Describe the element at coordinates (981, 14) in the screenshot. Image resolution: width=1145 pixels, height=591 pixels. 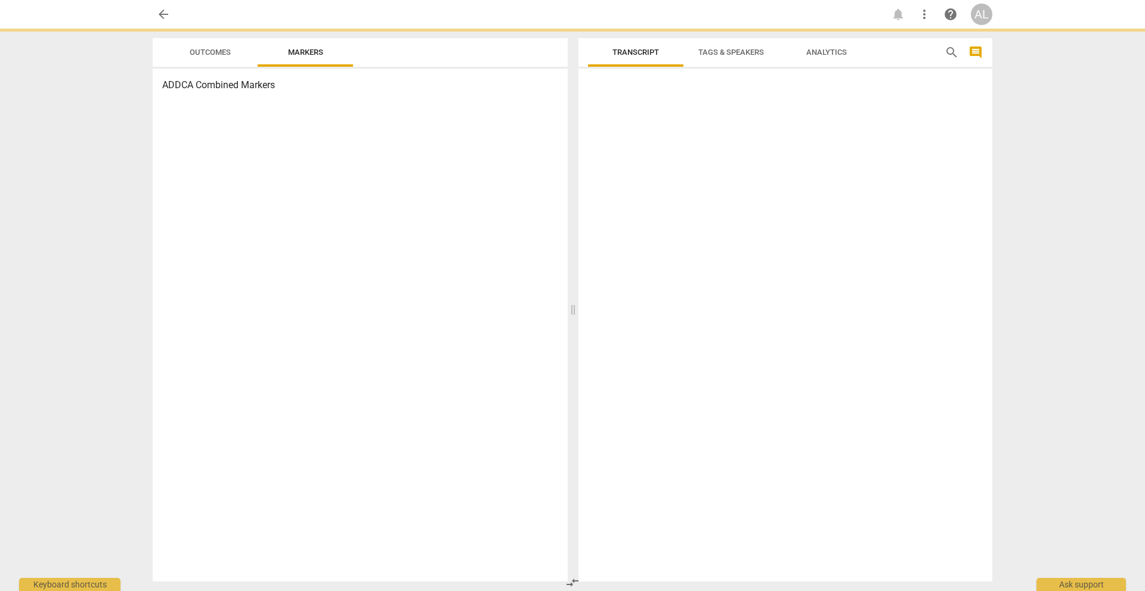
I see `div: AL` at that location.